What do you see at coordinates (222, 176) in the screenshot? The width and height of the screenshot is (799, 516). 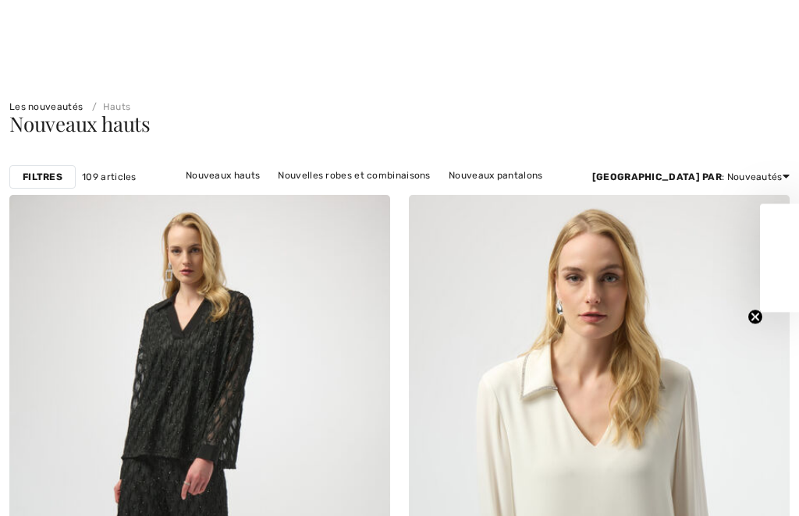 I see `a: Nouveaux hauts` at bounding box center [222, 176].